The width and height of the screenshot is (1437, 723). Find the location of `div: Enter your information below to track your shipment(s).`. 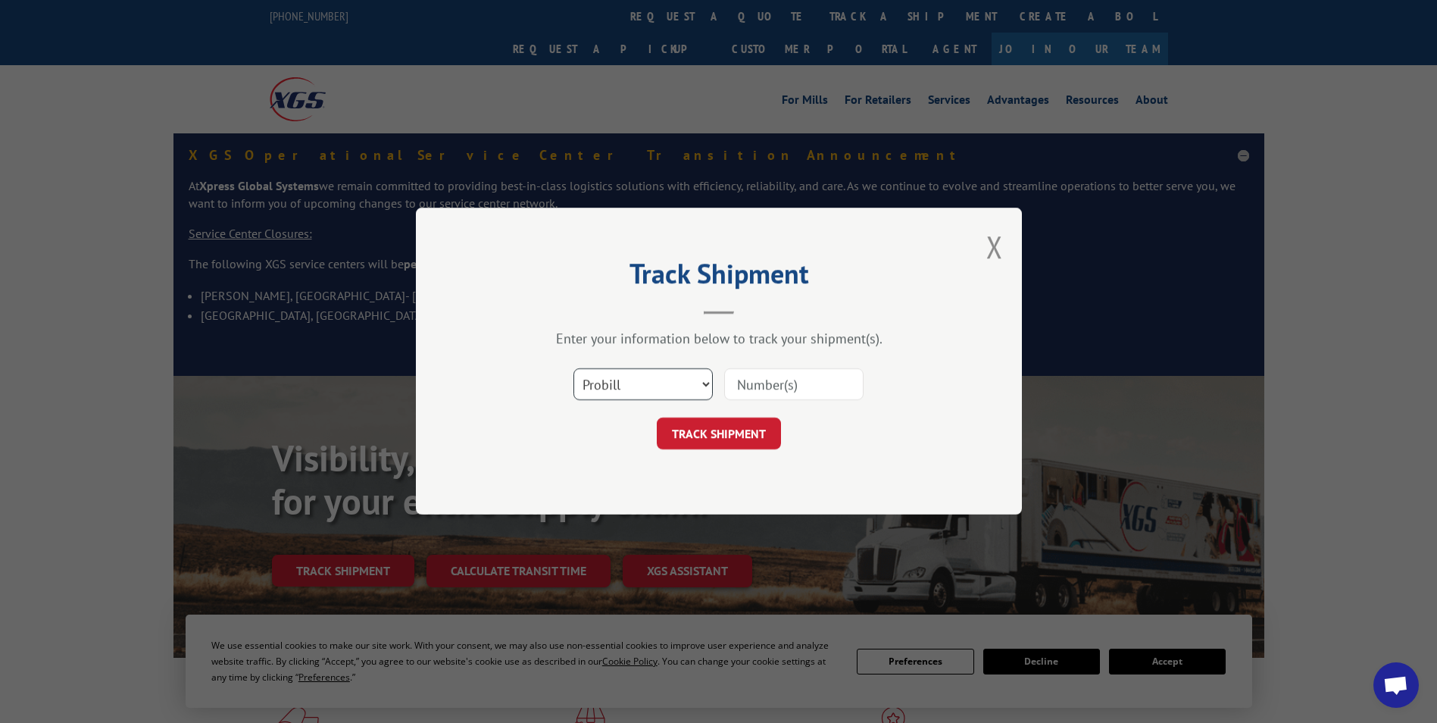

div: Enter your information below to track your shipment(s). is located at coordinates (719, 339).